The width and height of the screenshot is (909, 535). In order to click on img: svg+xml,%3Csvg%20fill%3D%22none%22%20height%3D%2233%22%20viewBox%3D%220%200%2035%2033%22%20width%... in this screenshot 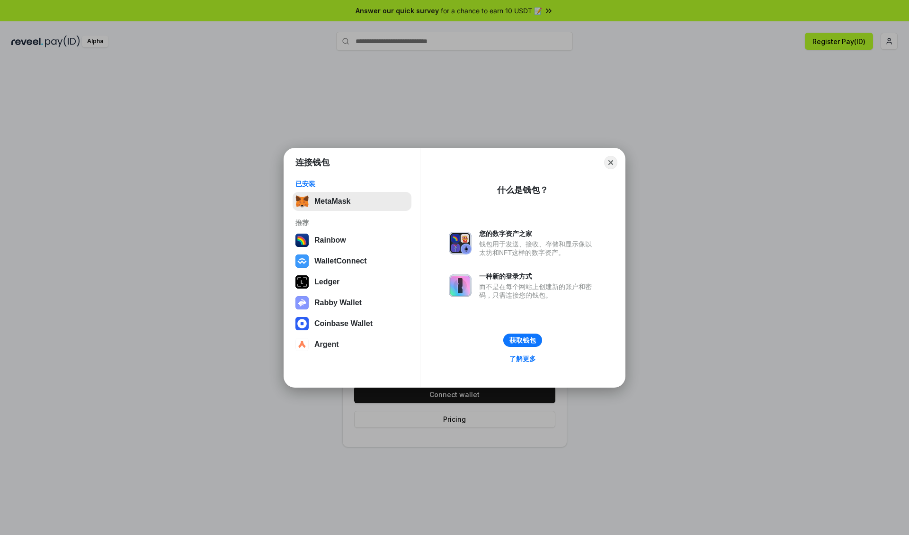, I will do `click(302, 201)`.